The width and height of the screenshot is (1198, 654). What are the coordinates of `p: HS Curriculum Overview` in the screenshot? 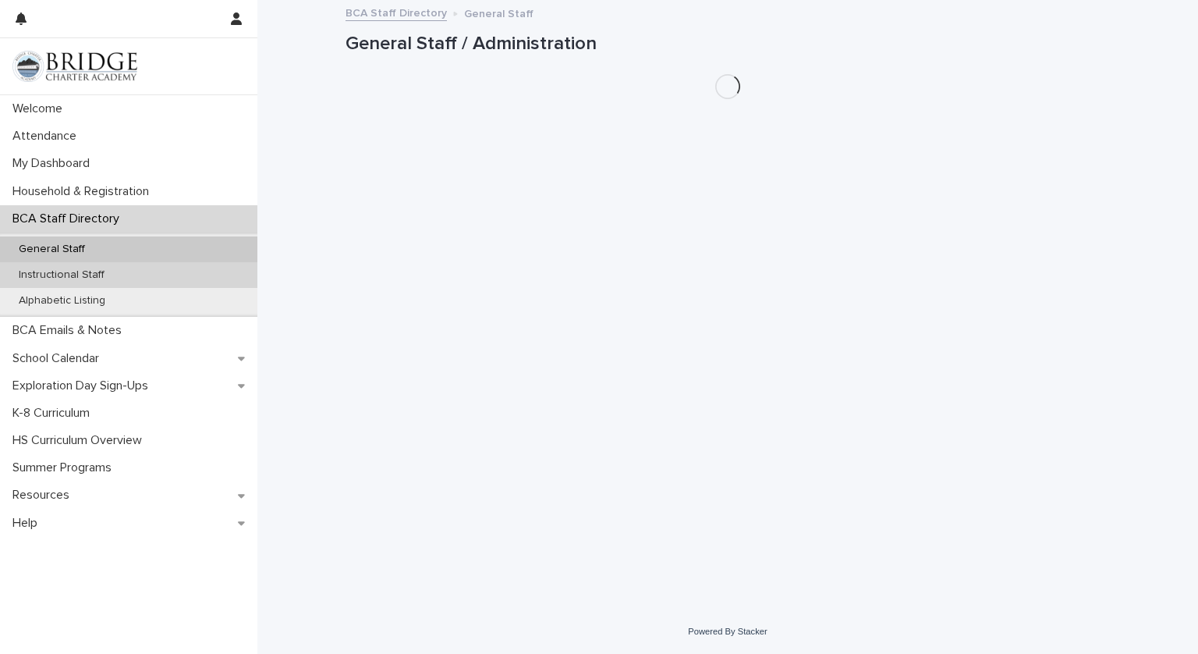 It's located at (80, 440).